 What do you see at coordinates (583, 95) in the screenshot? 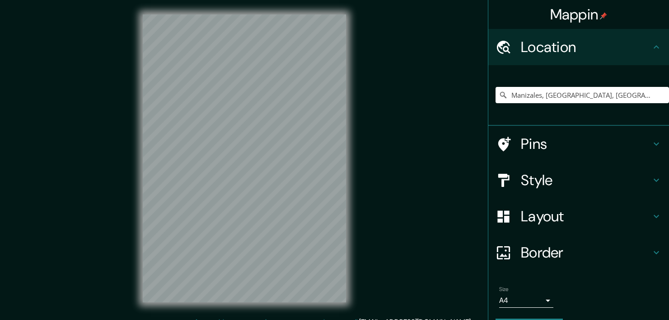
I see `input: Pick your city or area` at bounding box center [583, 95].